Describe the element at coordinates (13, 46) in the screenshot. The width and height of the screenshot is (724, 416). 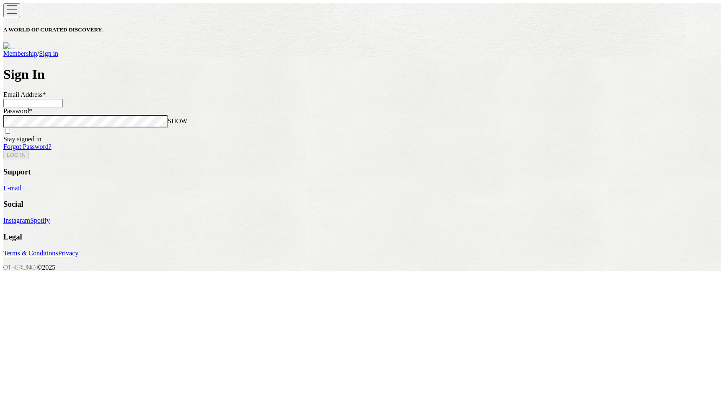
I see `img: logo` at that location.